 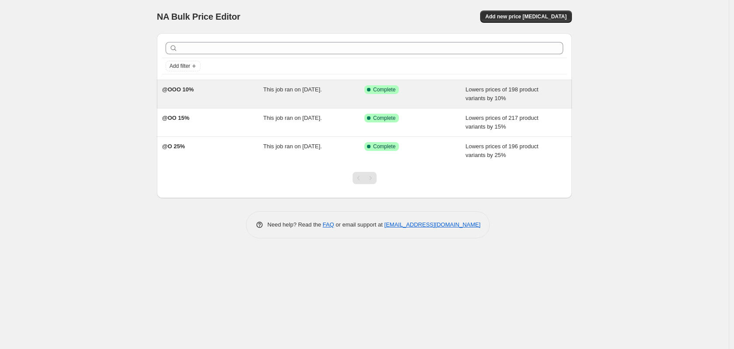 I want to click on span: Lowers prices of 196 product variants by 25%, so click(x=502, y=150).